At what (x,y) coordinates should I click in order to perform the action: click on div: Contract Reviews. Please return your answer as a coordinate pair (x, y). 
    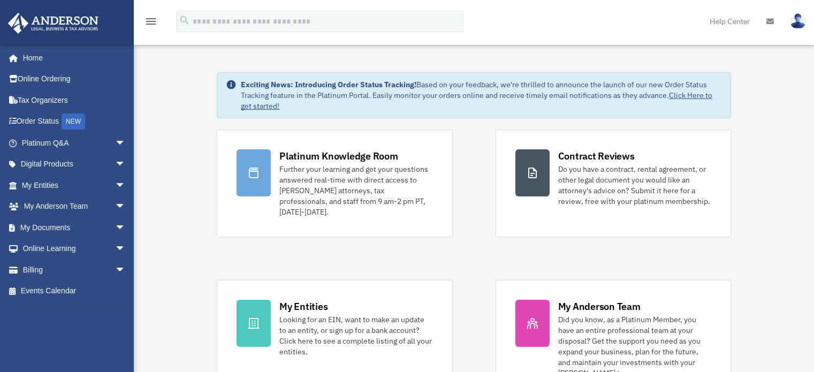
    Looking at the image, I should click on (596, 156).